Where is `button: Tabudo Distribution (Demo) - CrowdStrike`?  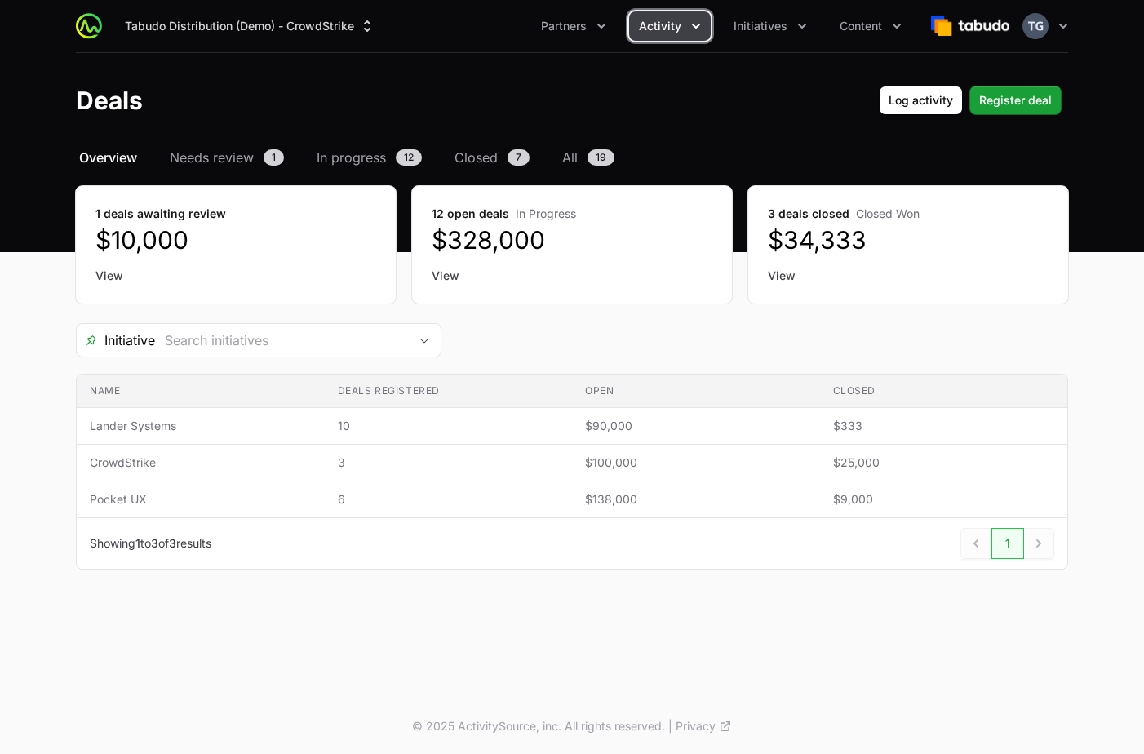
button: Tabudo Distribution (Demo) - CrowdStrike is located at coordinates (250, 26).